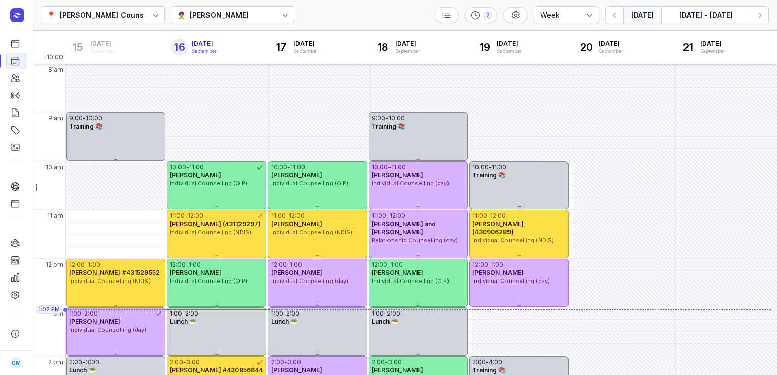 The height and width of the screenshot is (375, 777). I want to click on div: 16, so click(180, 47).